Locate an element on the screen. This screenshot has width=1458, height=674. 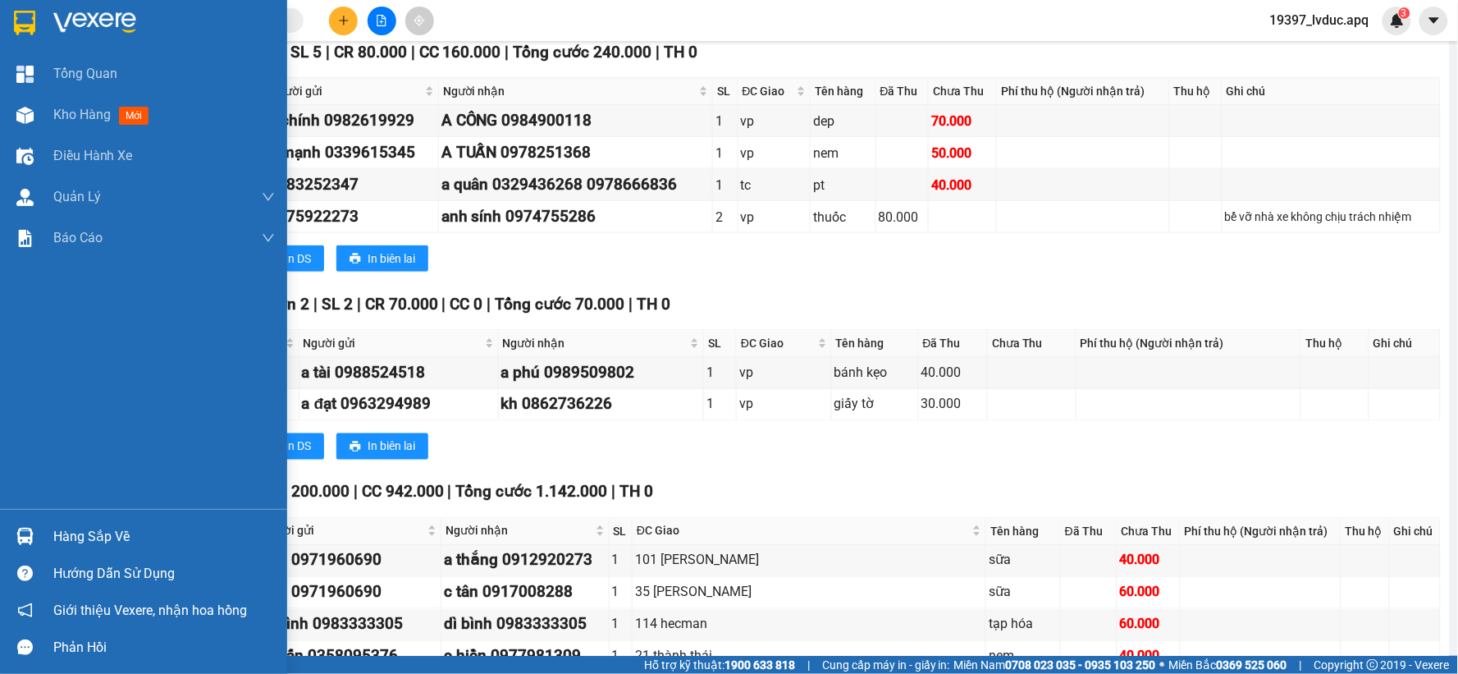
button: aim is located at coordinates (419, 21).